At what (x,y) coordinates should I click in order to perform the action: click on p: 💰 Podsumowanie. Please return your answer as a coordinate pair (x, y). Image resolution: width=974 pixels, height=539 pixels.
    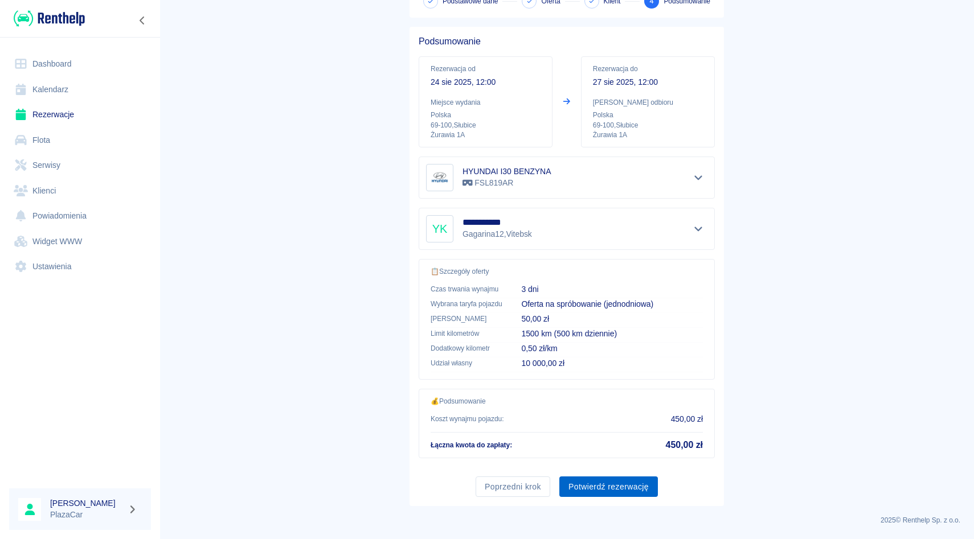
    Looking at the image, I should click on (567, 402).